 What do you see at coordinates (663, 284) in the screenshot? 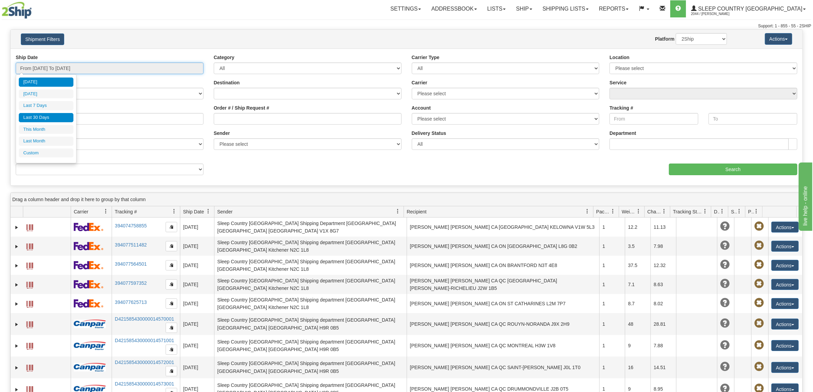
I see `td: 8.63` at bounding box center [663, 284].